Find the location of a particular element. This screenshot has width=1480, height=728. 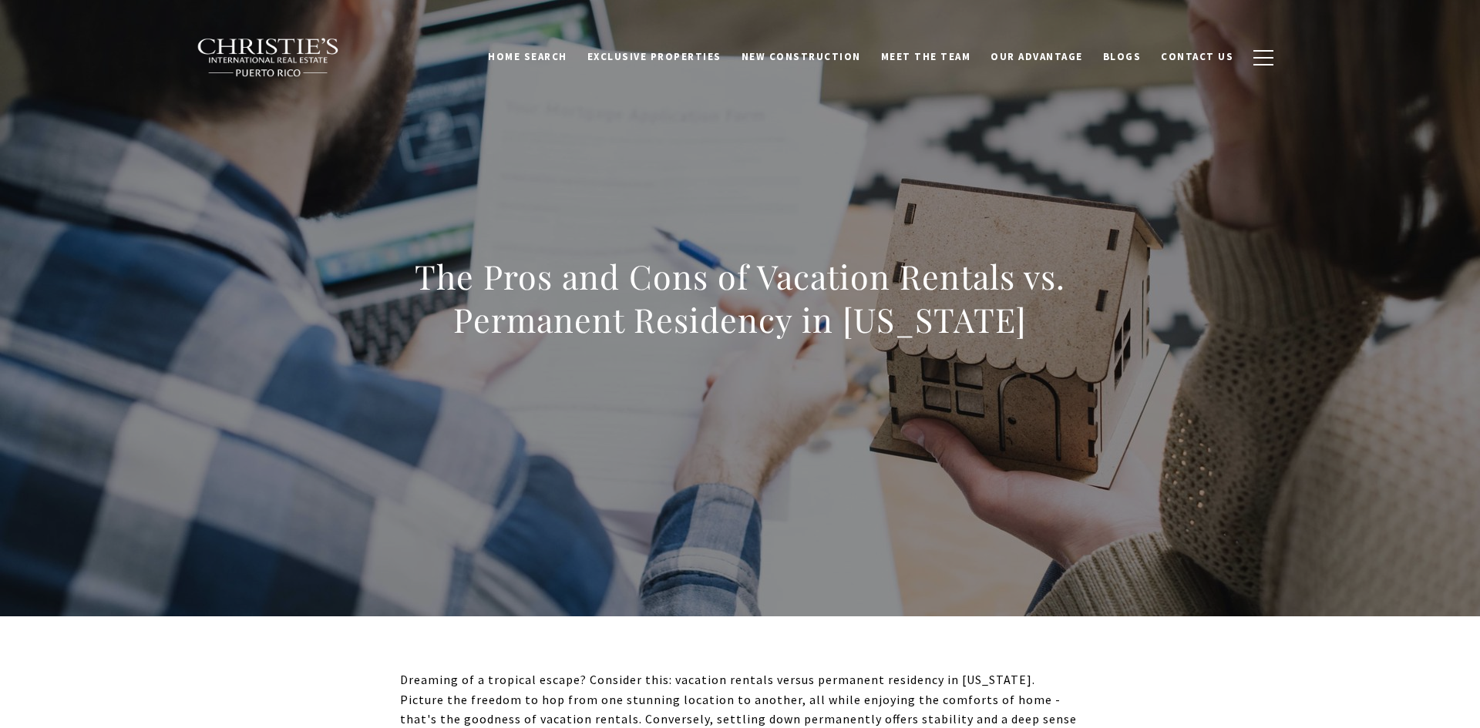

span: Our Advantage is located at coordinates (1037, 56).